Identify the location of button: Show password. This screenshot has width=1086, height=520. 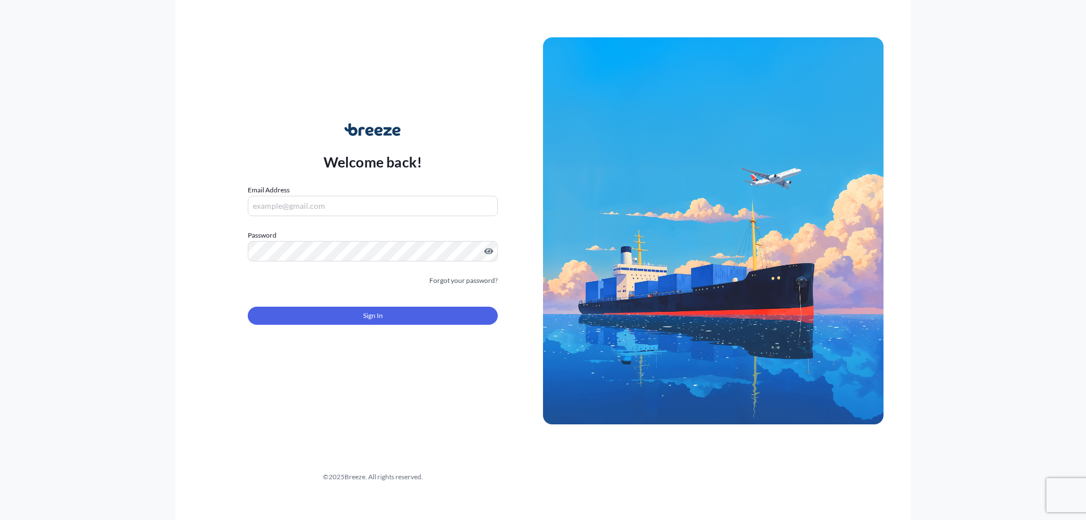
(489, 251).